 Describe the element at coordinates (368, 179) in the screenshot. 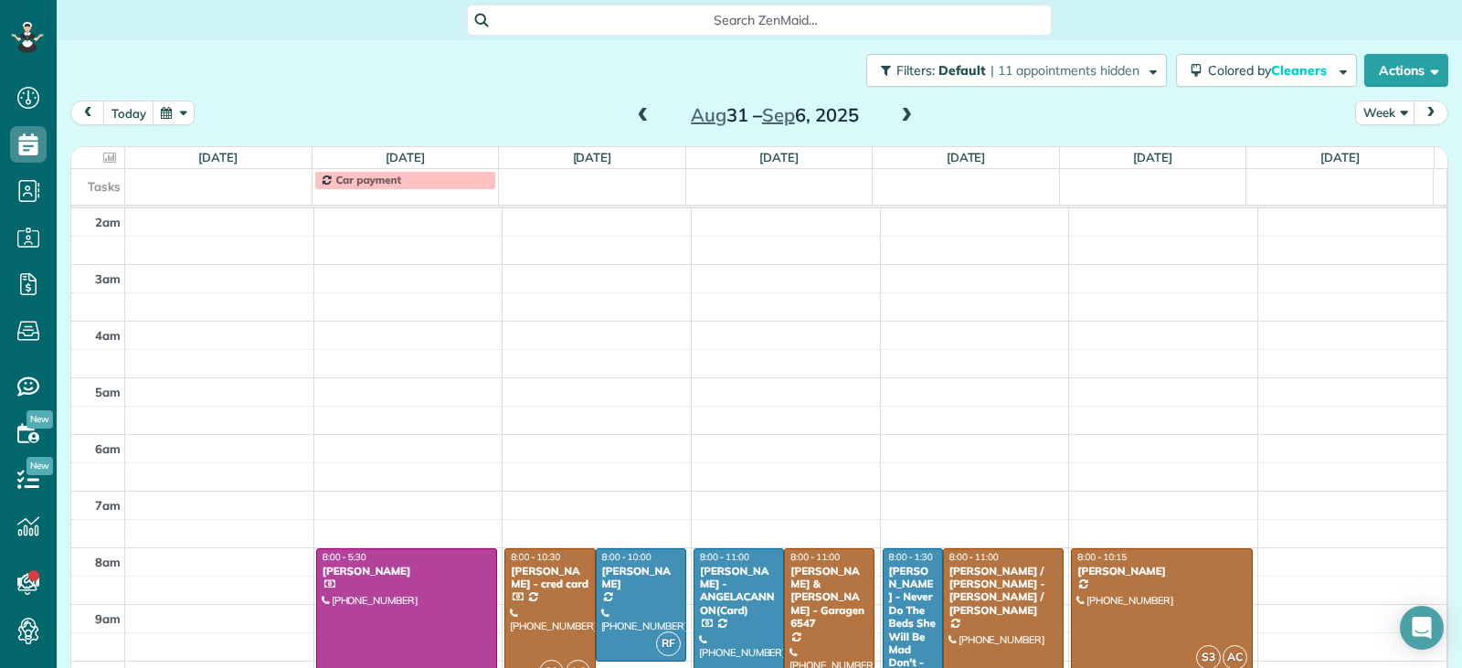

I see `span: Car payment` at that location.